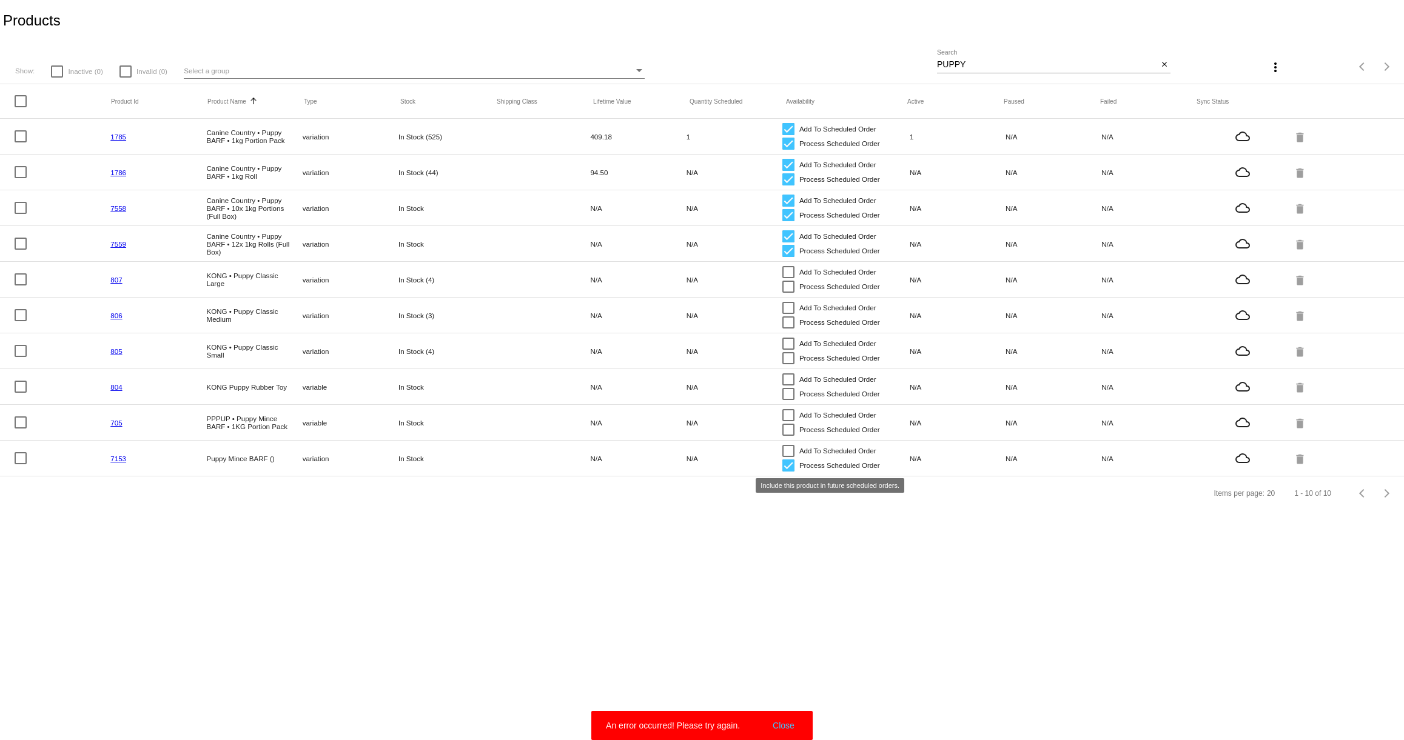  Describe the element at coordinates (1271, 494) in the screenshot. I see `div: 20` at that location.